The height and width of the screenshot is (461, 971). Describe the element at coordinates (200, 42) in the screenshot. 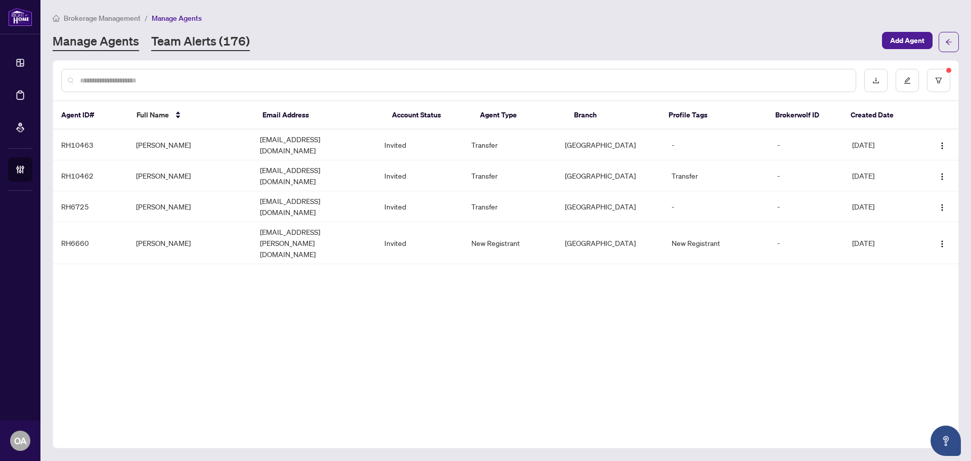

I see `a: Team Alerts (176)` at that location.